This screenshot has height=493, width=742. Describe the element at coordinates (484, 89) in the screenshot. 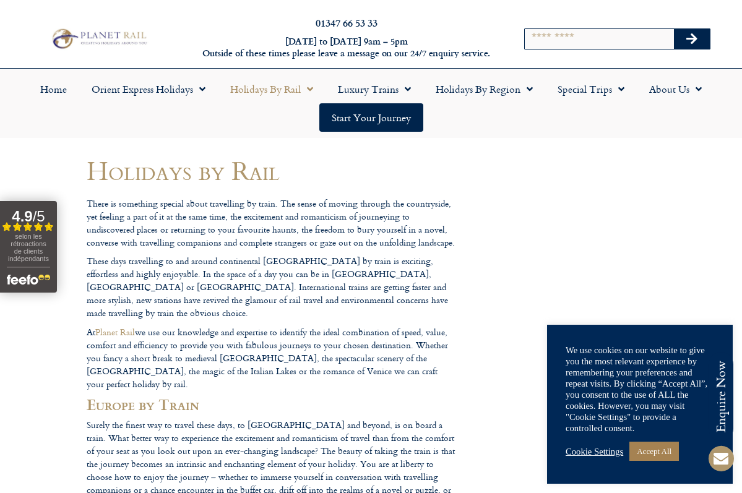

I see `a: Holidays by Region` at that location.